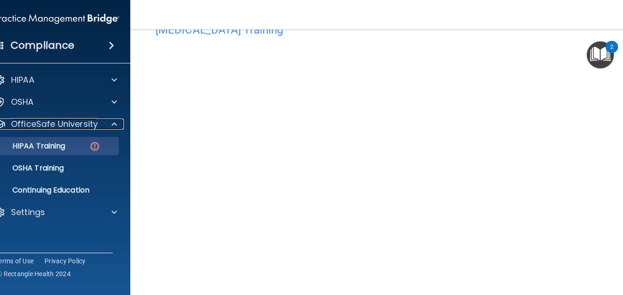 The height and width of the screenshot is (295, 623). I want to click on a: Privacy Policy, so click(65, 261).